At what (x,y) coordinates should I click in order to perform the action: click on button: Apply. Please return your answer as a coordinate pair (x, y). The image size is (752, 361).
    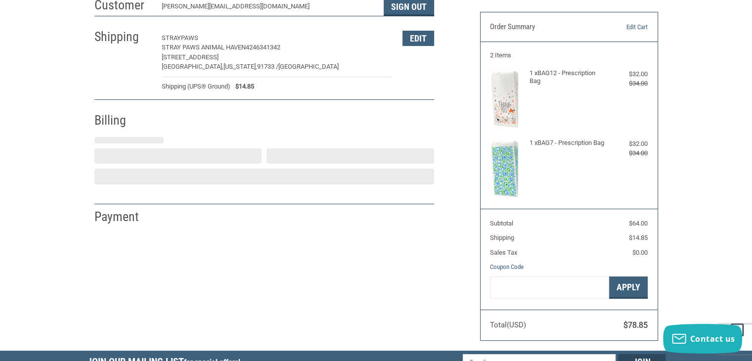
    Looking at the image, I should click on (629, 287).